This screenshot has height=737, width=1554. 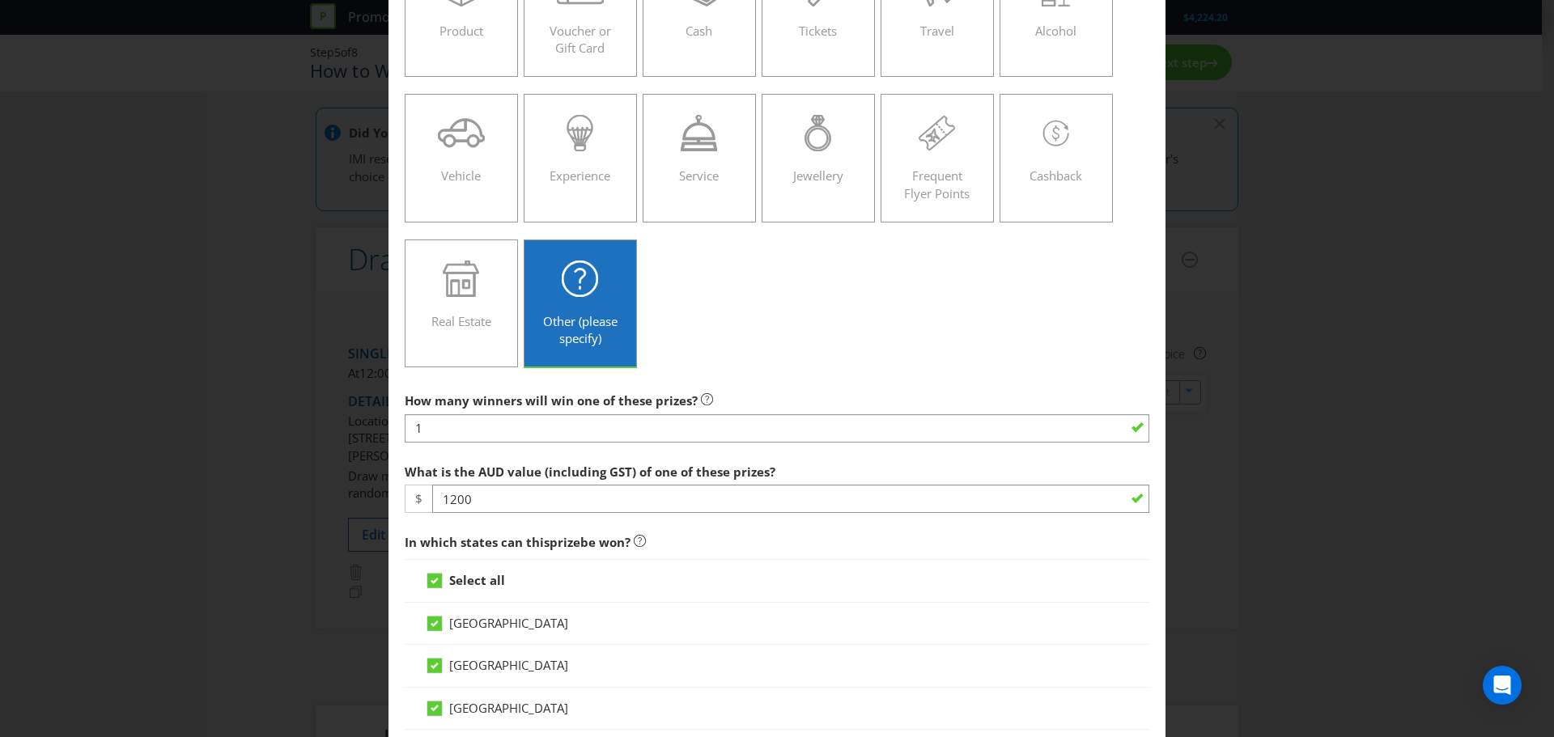 What do you see at coordinates (461, 321) in the screenshot?
I see `span: Real Estate` at bounding box center [461, 321].